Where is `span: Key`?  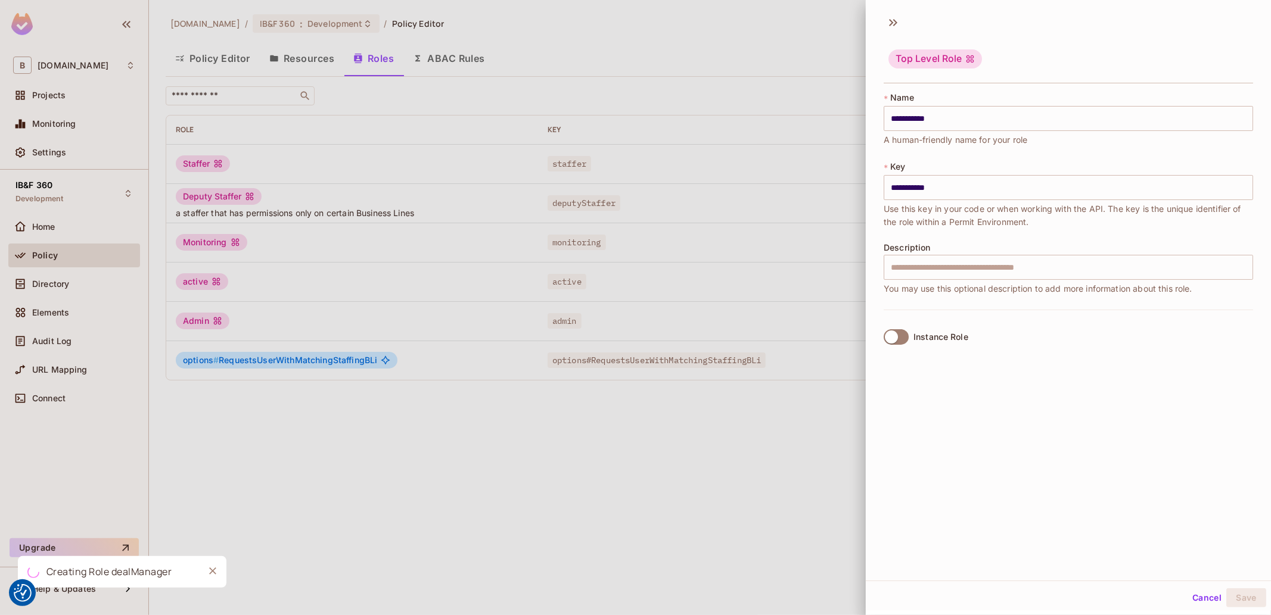
span: Key is located at coordinates (897, 167).